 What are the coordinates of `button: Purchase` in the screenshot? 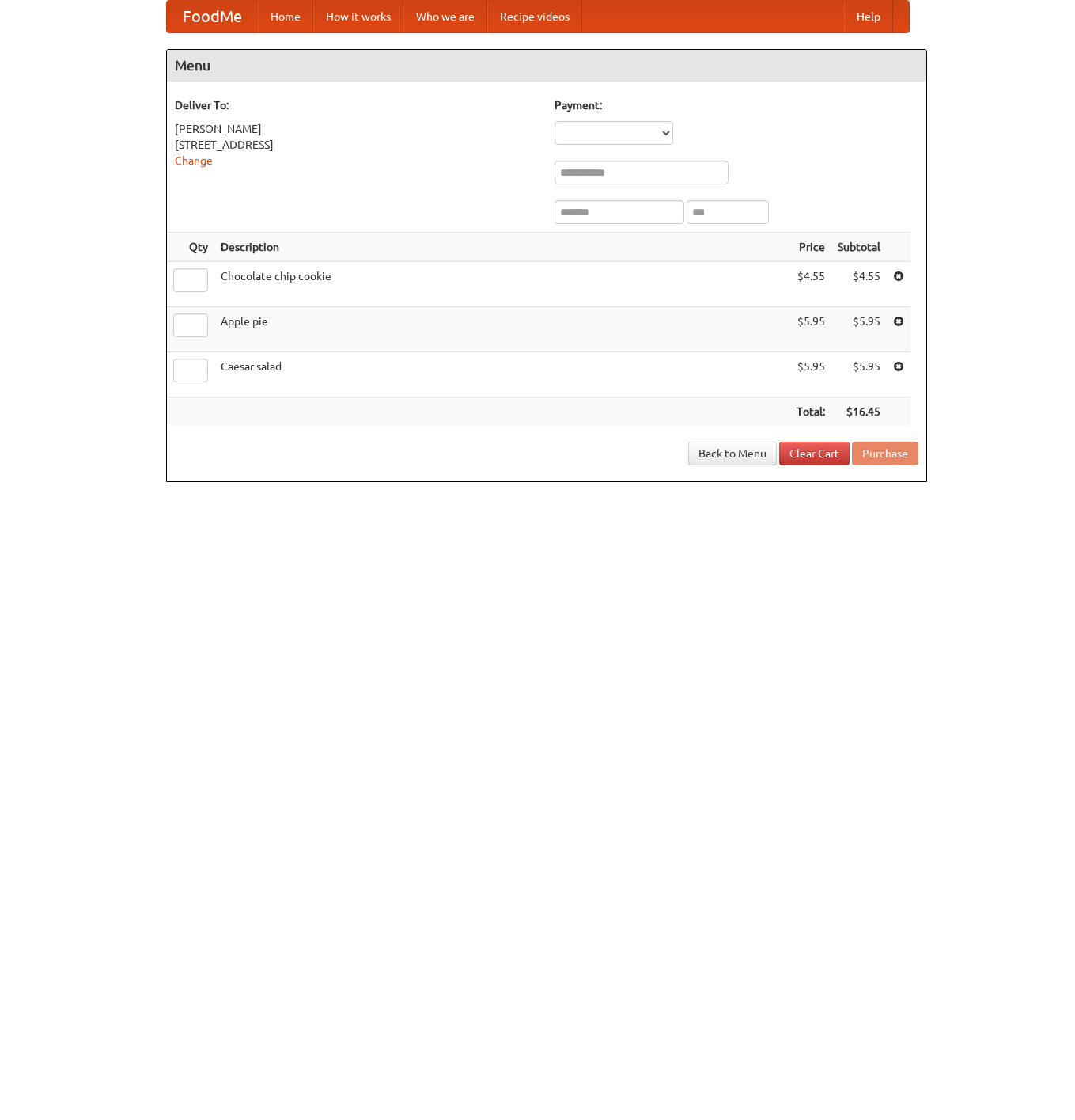 It's located at (885, 453).